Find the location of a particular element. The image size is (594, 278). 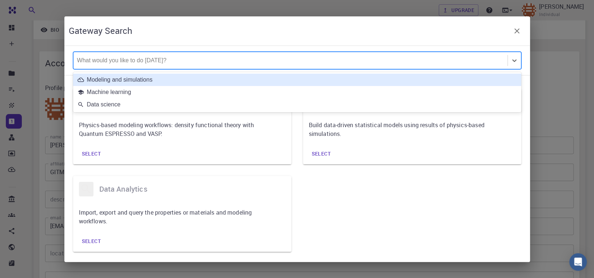

div: Data science is located at coordinates (297, 104).